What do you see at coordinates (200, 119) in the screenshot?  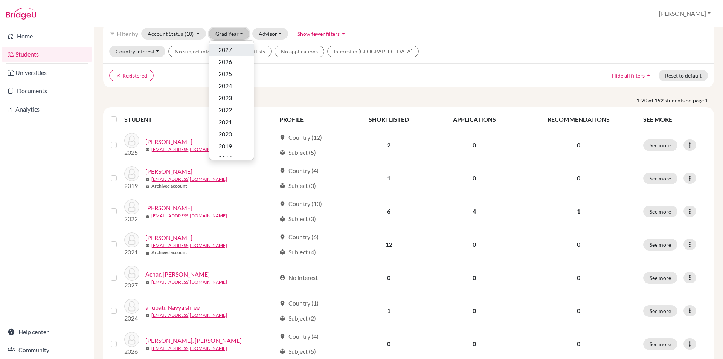 I see `th: STUDENT` at bounding box center [200, 119].